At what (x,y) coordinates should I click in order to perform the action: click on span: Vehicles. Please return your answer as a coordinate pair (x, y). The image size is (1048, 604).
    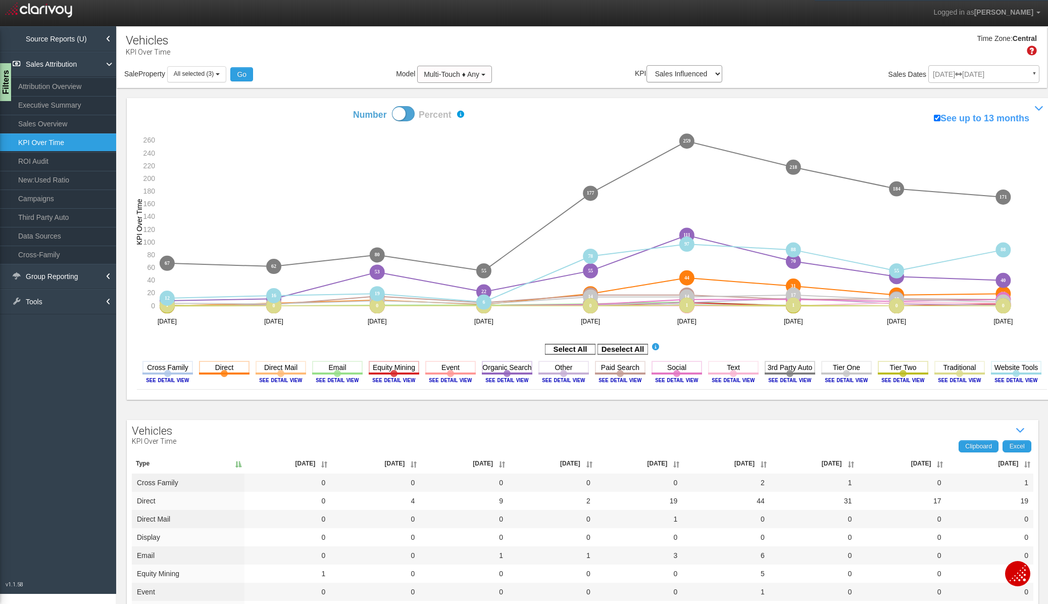
    Looking at the image, I should click on (152, 430).